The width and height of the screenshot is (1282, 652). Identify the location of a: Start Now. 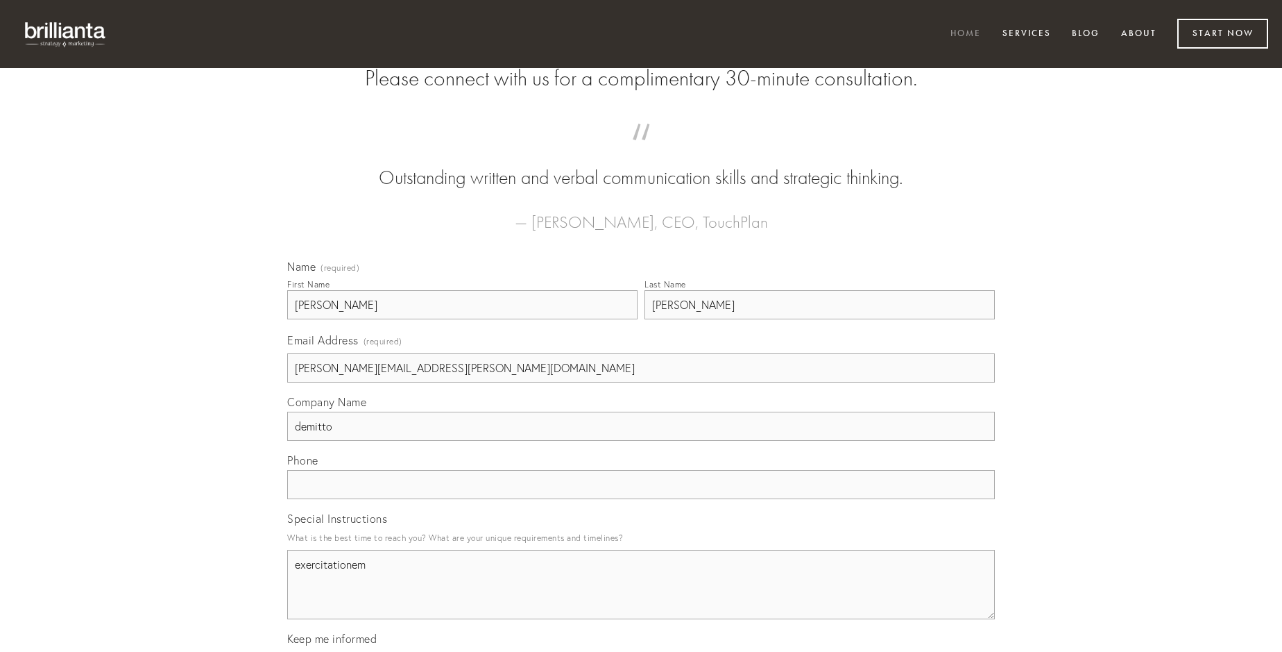
(1223, 33).